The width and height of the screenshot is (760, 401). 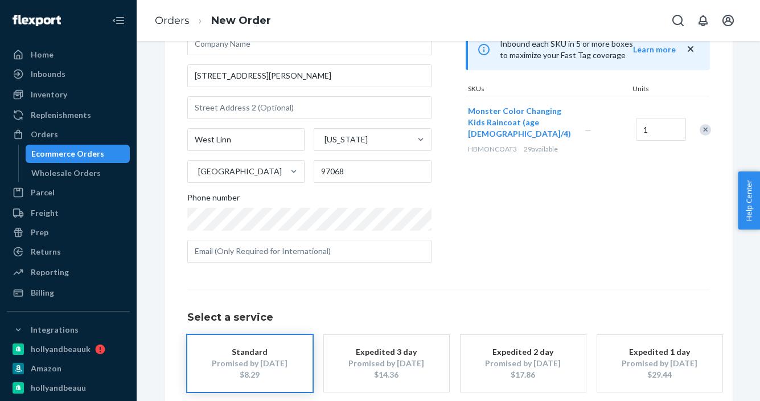 I want to click on div: $17.86, so click(x=523, y=375).